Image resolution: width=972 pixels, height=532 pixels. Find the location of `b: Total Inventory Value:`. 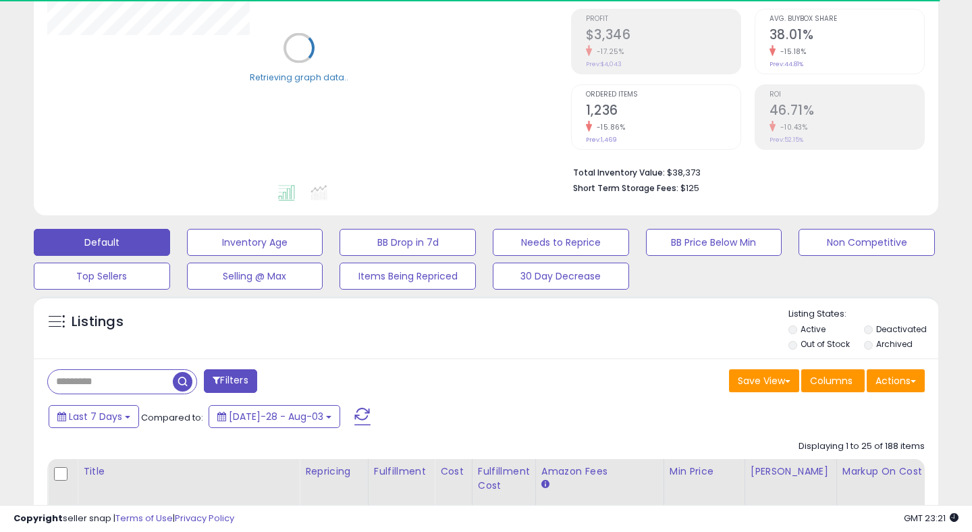

b: Total Inventory Value: is located at coordinates (619, 172).